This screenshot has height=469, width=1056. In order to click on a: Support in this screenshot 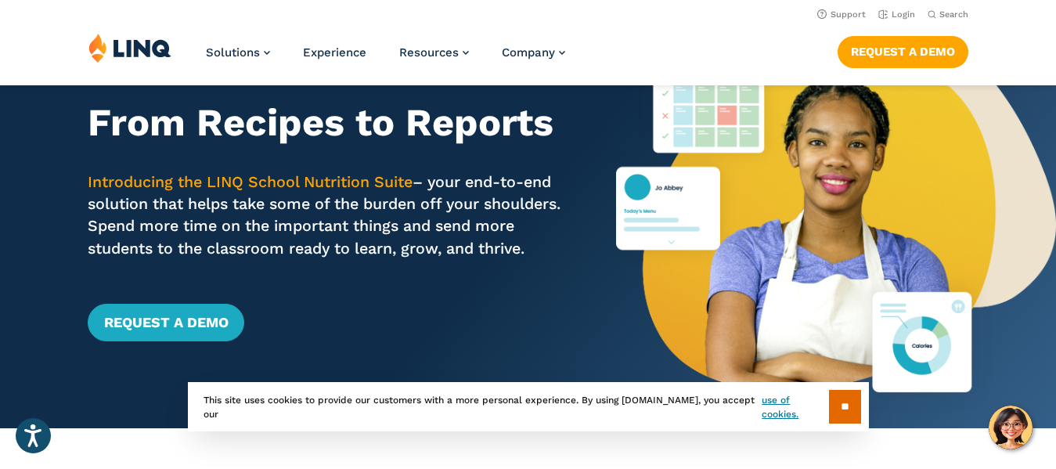, I will do `click(841, 14)`.